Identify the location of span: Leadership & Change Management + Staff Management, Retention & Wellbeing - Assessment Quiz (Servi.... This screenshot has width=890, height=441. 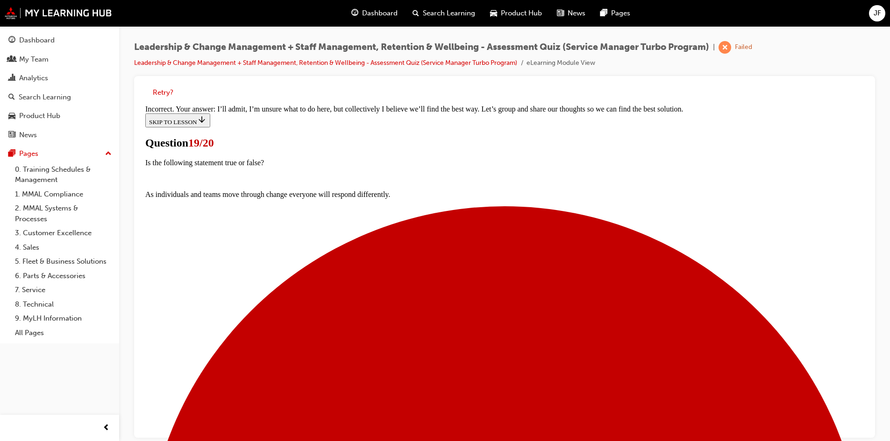
(421, 47).